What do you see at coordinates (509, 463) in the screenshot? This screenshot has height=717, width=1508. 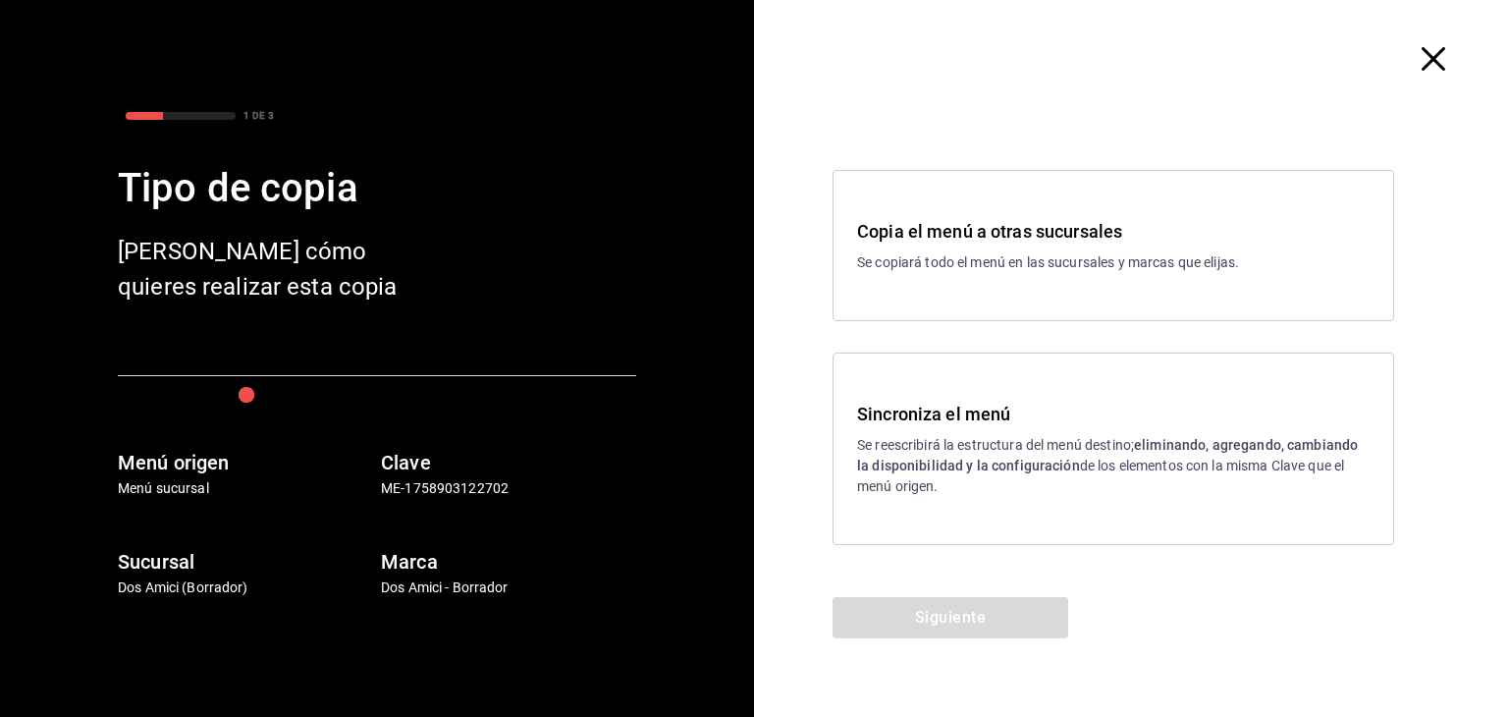 I see `h6: Clave` at bounding box center [509, 463].